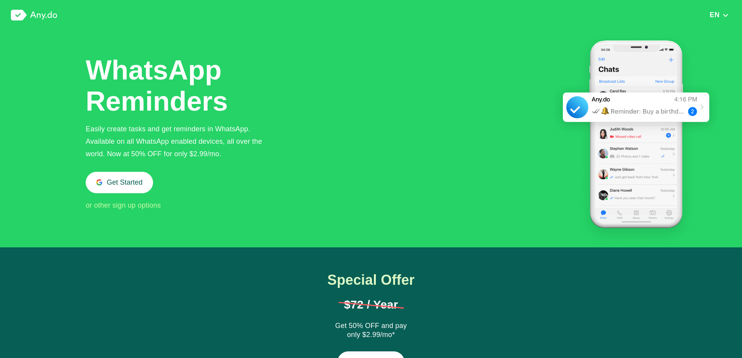 The height and width of the screenshot is (358, 742). Describe the element at coordinates (371, 280) in the screenshot. I see `h1: Special Offer` at that location.